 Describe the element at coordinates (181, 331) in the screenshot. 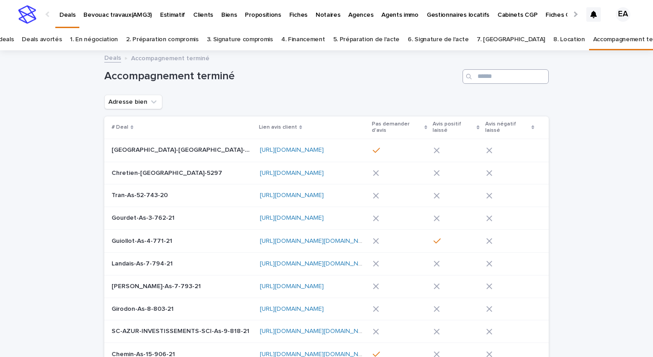

I see `p: SC-AZUR-INVESTISSEMENTS-SCI-As-9-818-21` at that location.